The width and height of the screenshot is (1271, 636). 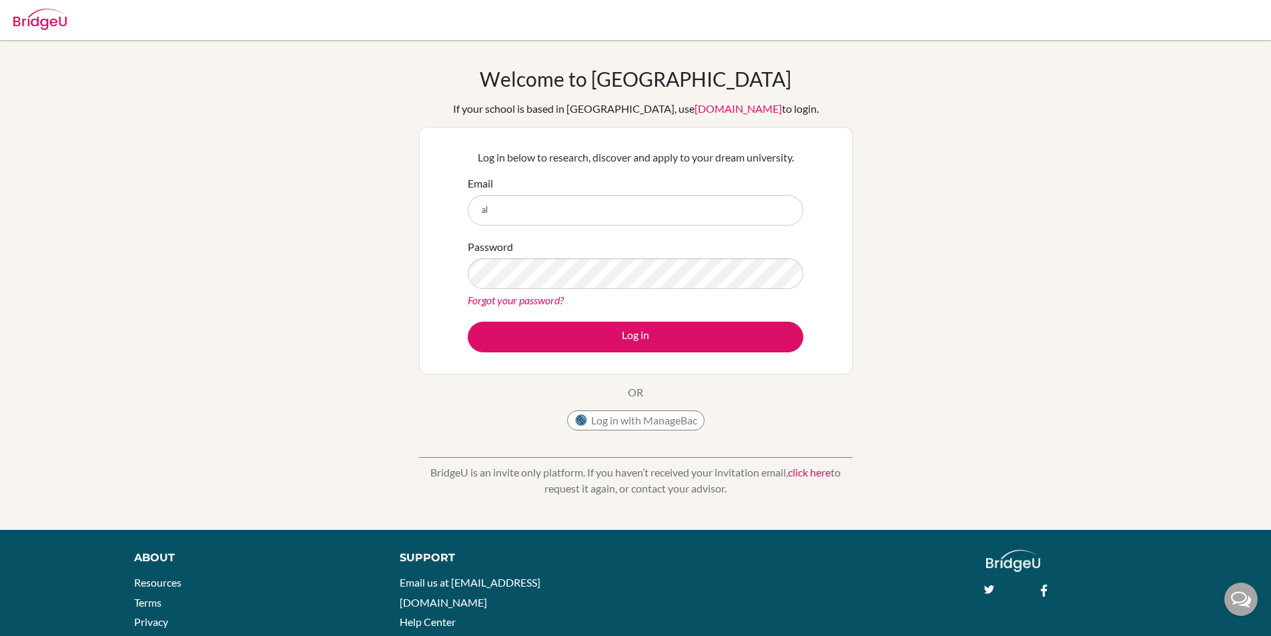 I want to click on a: Privacy, so click(x=151, y=621).